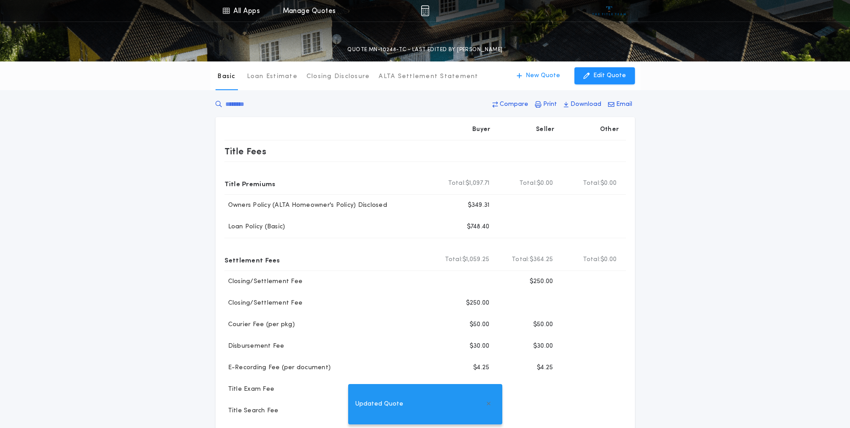  I want to click on p: $349.31, so click(479, 205).